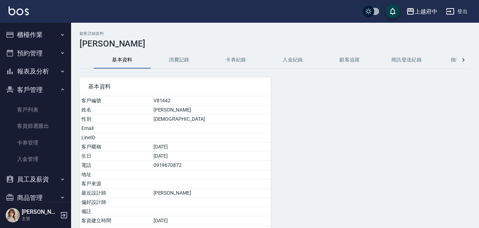 This screenshot has width=479, height=228. What do you see at coordinates (36, 143) in the screenshot?
I see `a: 卡券管理` at bounding box center [36, 143].